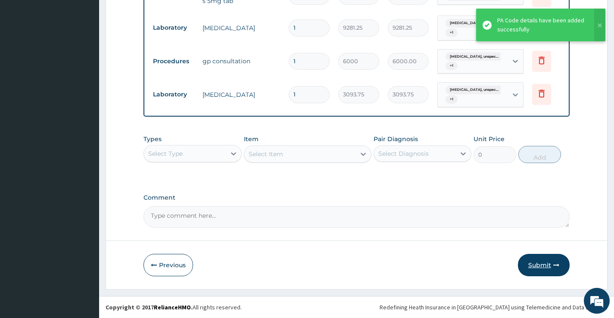 Image resolution: width=614 pixels, height=318 pixels. What do you see at coordinates (165, 154) in the screenshot?
I see `div: Select Type` at bounding box center [165, 154].